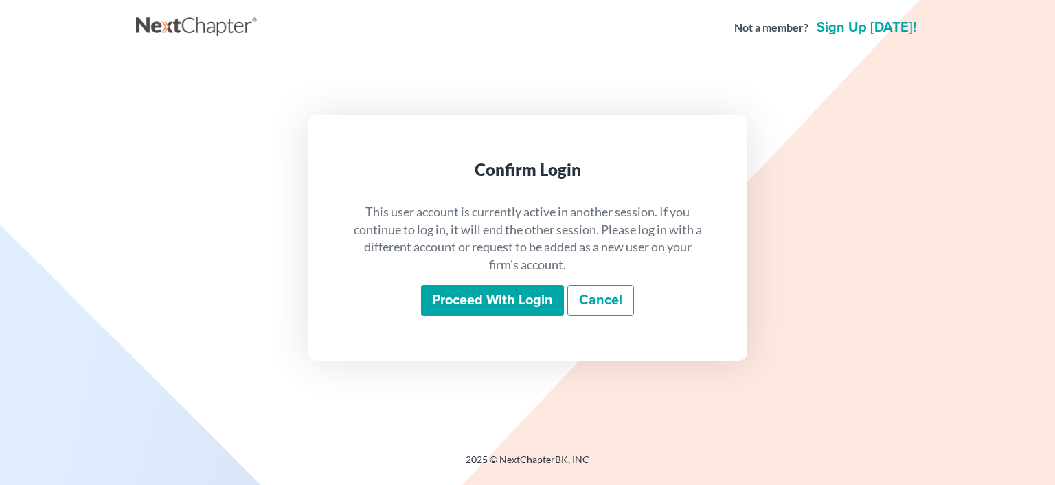  What do you see at coordinates (493, 301) in the screenshot?
I see `input: Proceed with login` at bounding box center [493, 301].